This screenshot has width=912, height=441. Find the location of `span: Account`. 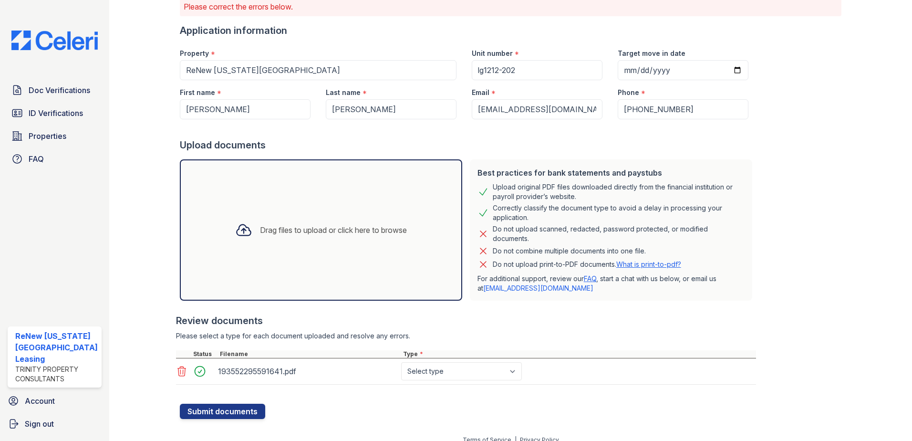

span: Account is located at coordinates (40, 401).